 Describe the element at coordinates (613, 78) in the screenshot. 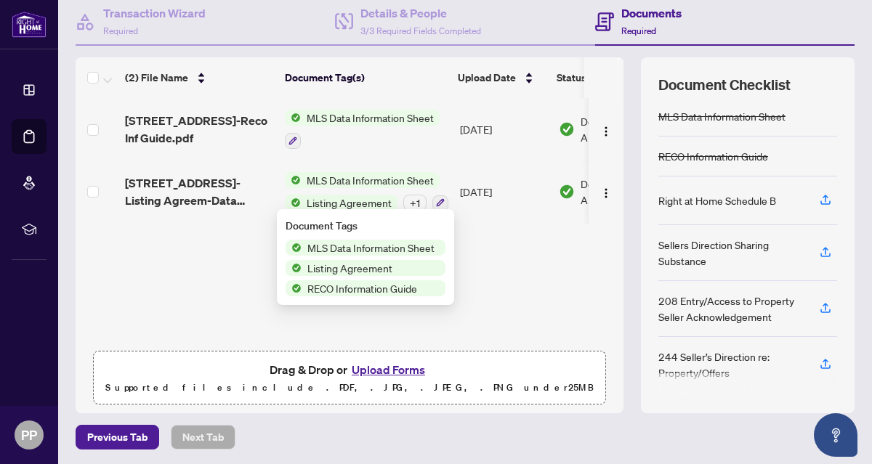

I see `th: Status` at that location.